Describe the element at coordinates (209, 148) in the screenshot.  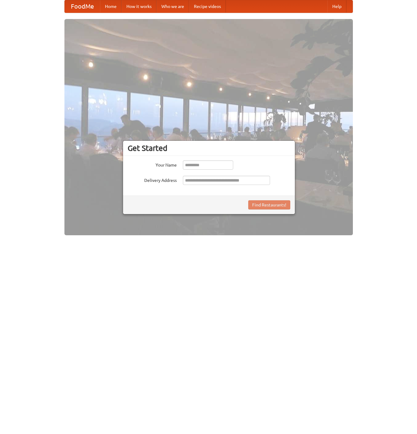
I see `h3: Get Started` at that location.